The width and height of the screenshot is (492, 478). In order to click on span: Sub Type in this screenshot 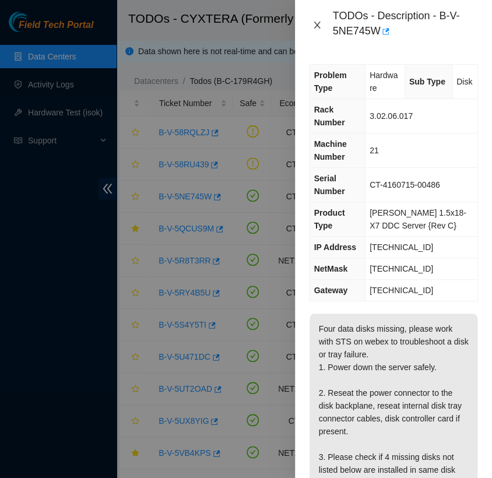, I will do `click(427, 82)`.